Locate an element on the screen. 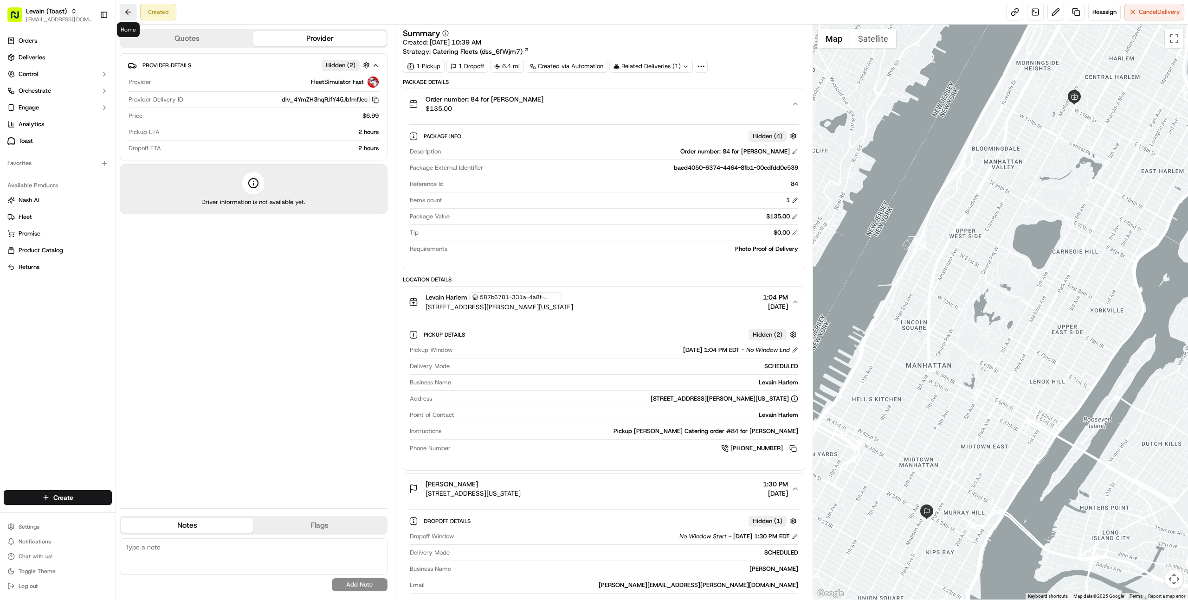 This screenshot has height=600, width=1188. input: Got a question? Start typing here... is located at coordinates (96, 65).